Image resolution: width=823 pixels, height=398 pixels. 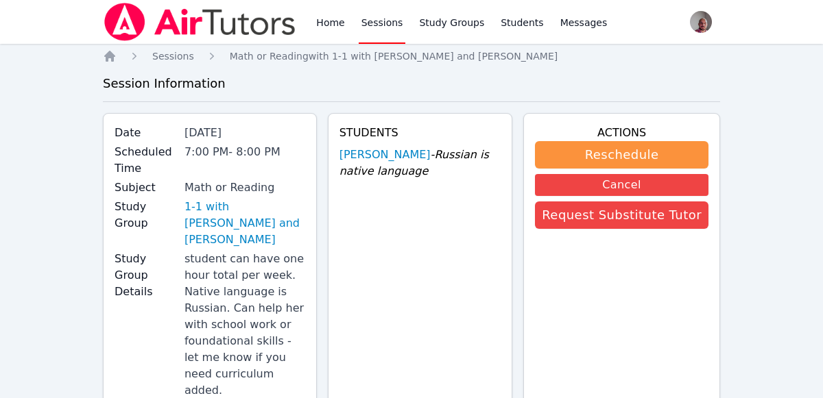 I want to click on button: Cancel, so click(x=621, y=185).